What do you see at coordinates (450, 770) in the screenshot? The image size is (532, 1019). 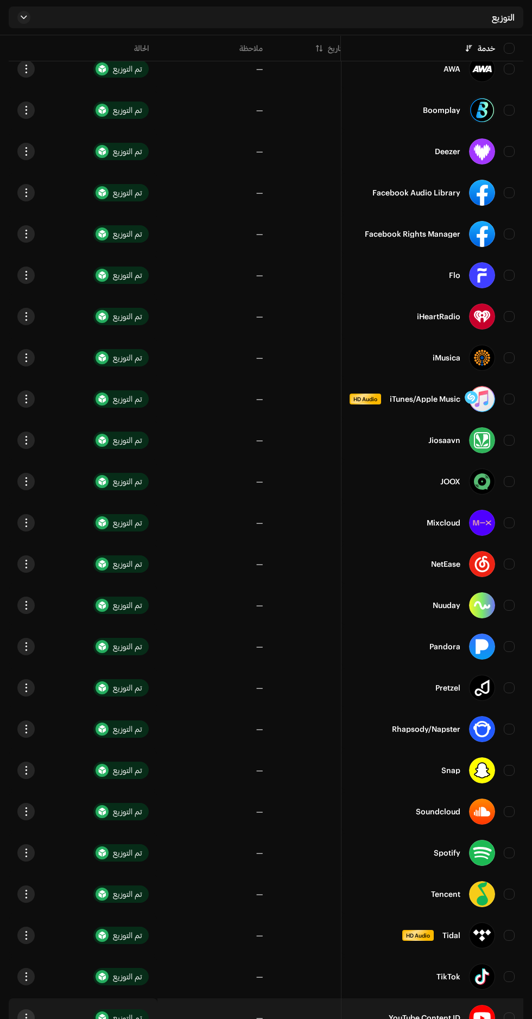 I see `div: Snap` at bounding box center [450, 770].